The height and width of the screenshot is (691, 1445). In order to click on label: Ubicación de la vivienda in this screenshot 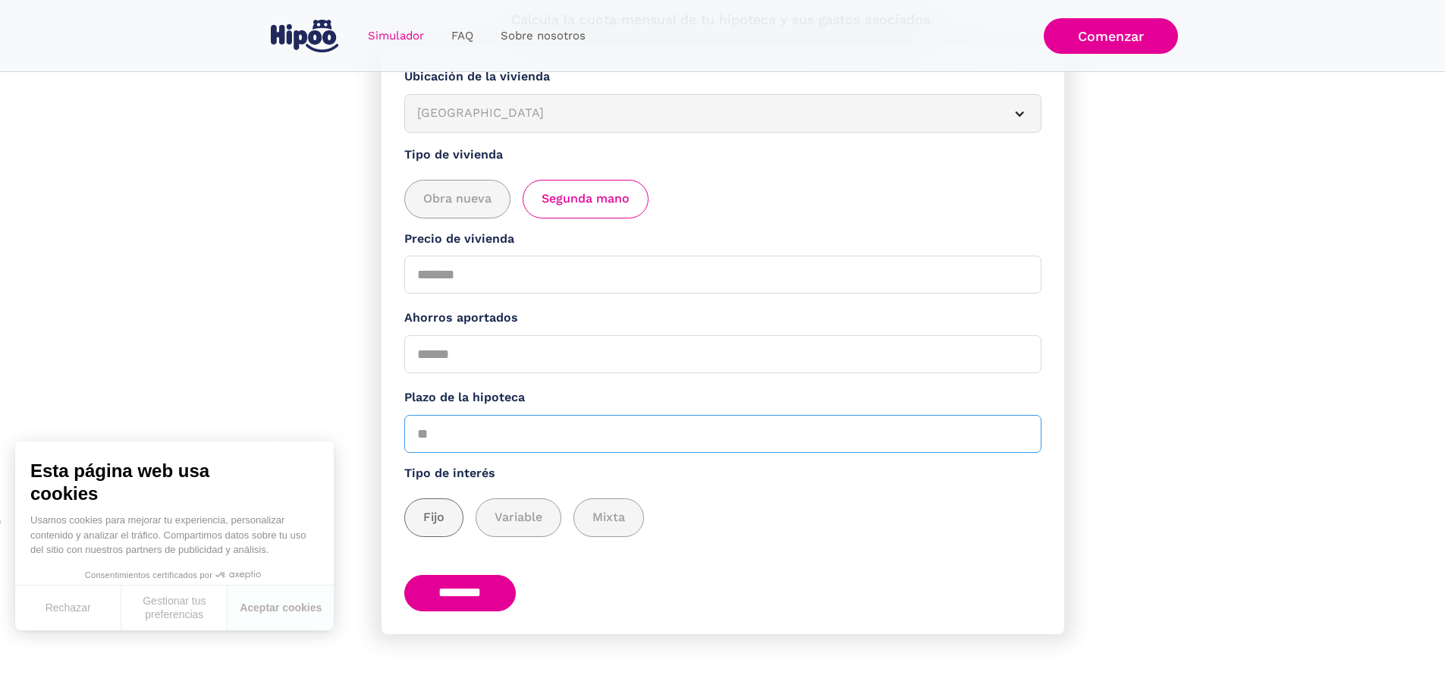, I will do `click(723, 77)`.